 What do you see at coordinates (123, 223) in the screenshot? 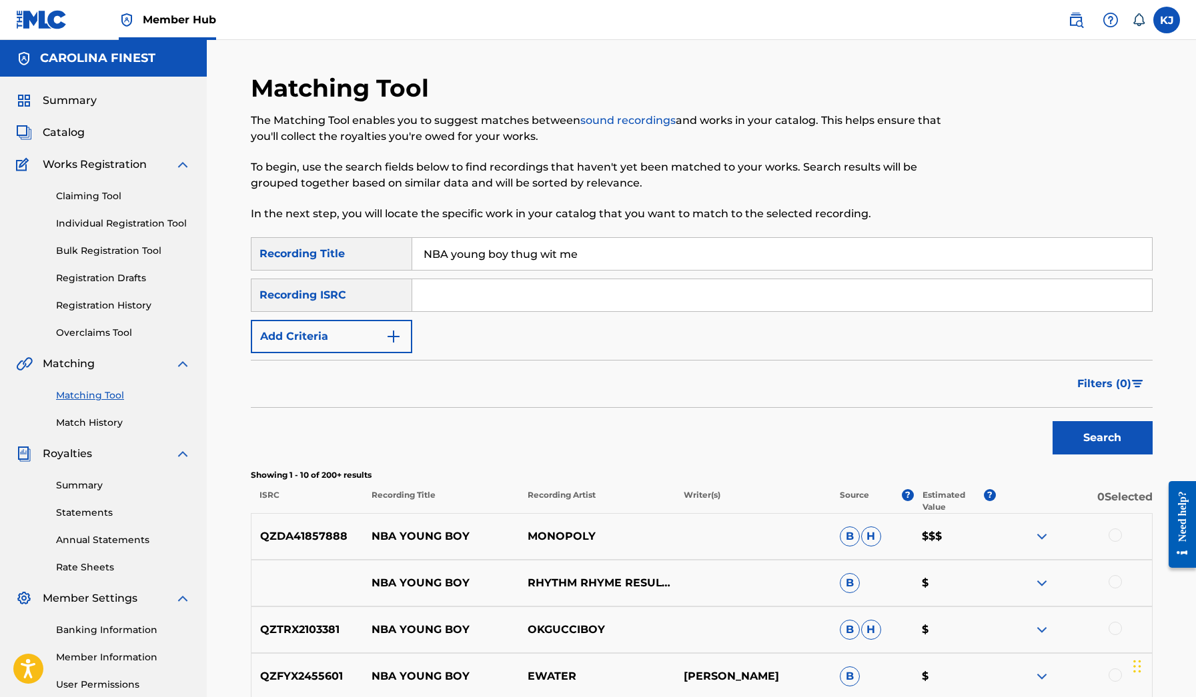
I see `a: Individual Registration Tool` at bounding box center [123, 223].